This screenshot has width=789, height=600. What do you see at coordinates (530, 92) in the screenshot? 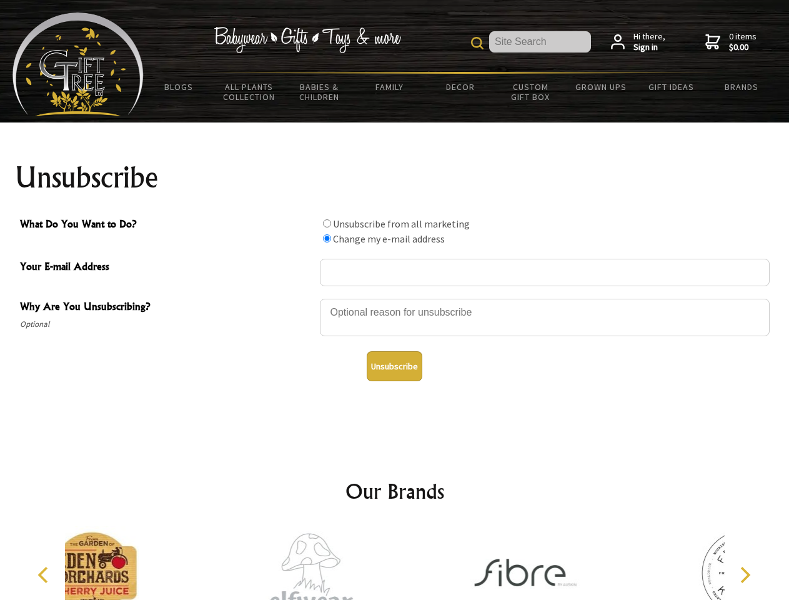
I see `a: Custom Gift Box` at bounding box center [530, 92].